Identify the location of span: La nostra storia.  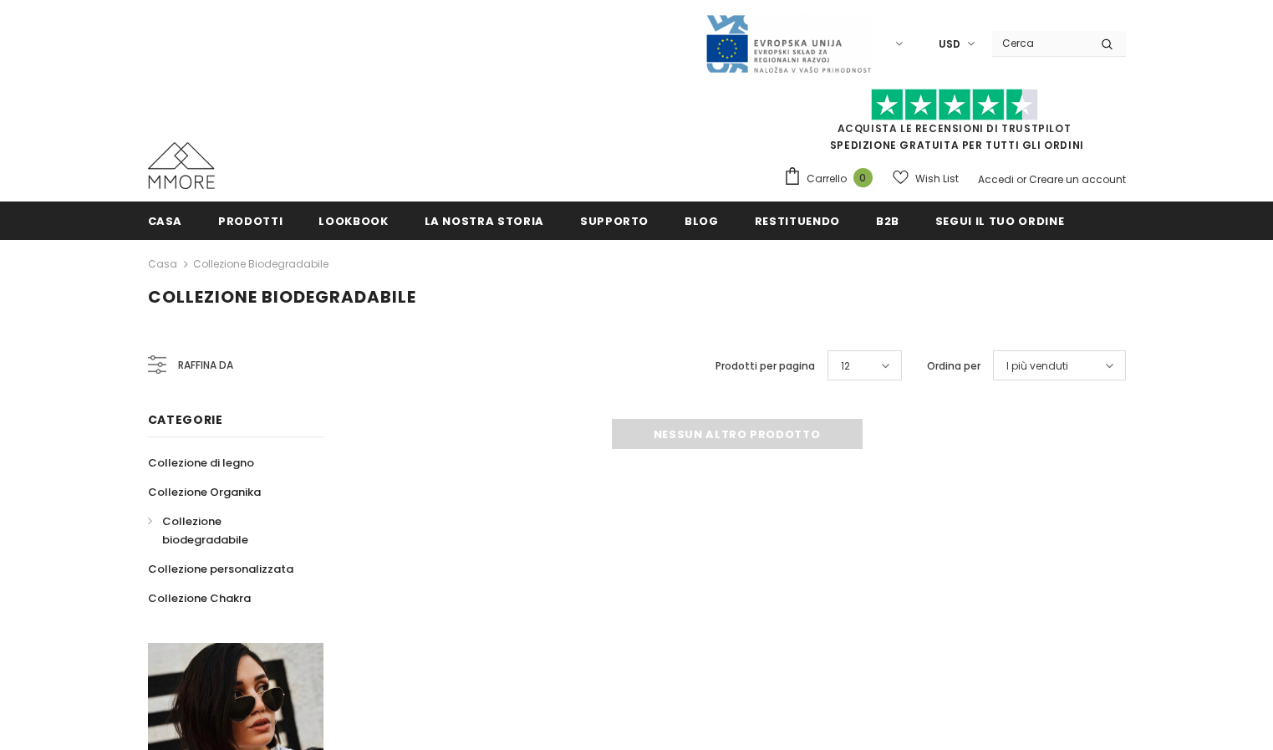
(484, 221).